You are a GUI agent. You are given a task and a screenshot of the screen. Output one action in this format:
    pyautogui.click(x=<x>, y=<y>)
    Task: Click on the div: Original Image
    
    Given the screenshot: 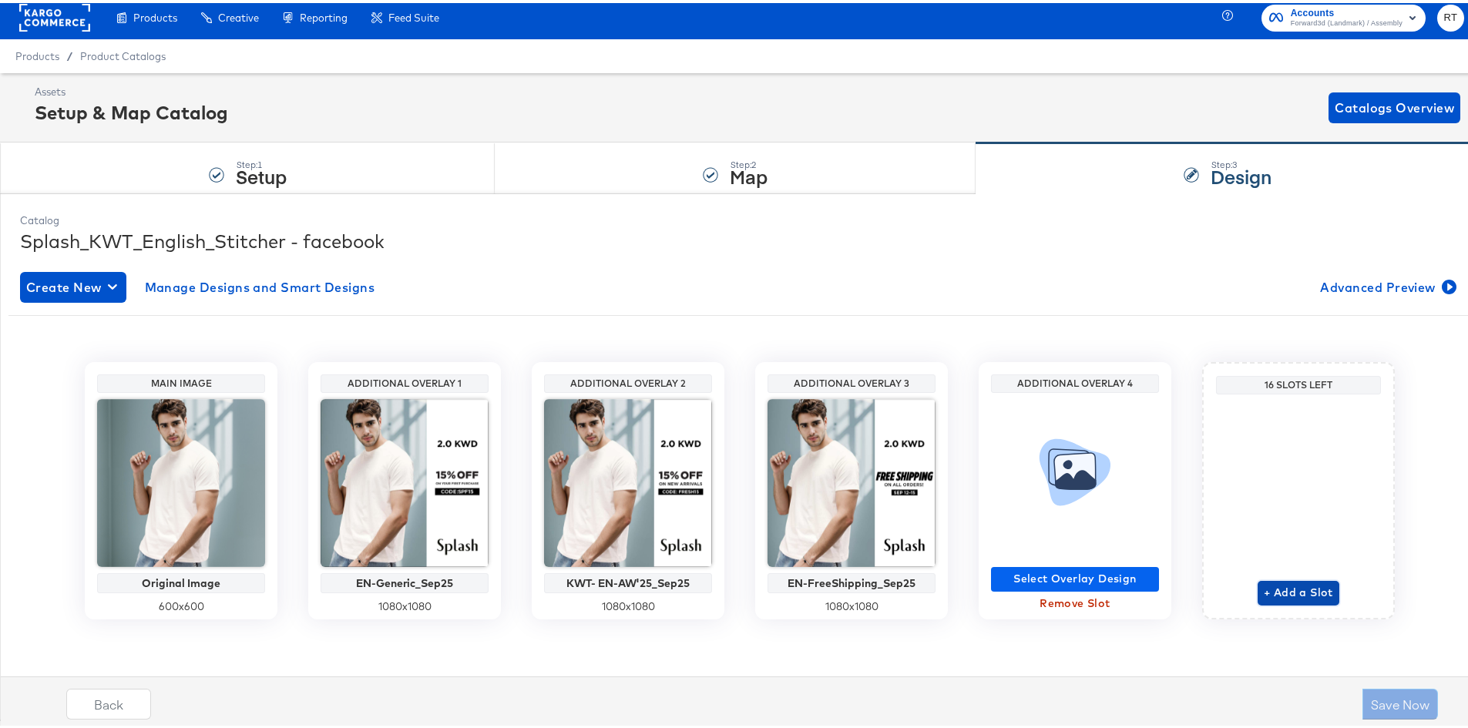 What is the action you would take?
    pyautogui.click(x=181, y=580)
    